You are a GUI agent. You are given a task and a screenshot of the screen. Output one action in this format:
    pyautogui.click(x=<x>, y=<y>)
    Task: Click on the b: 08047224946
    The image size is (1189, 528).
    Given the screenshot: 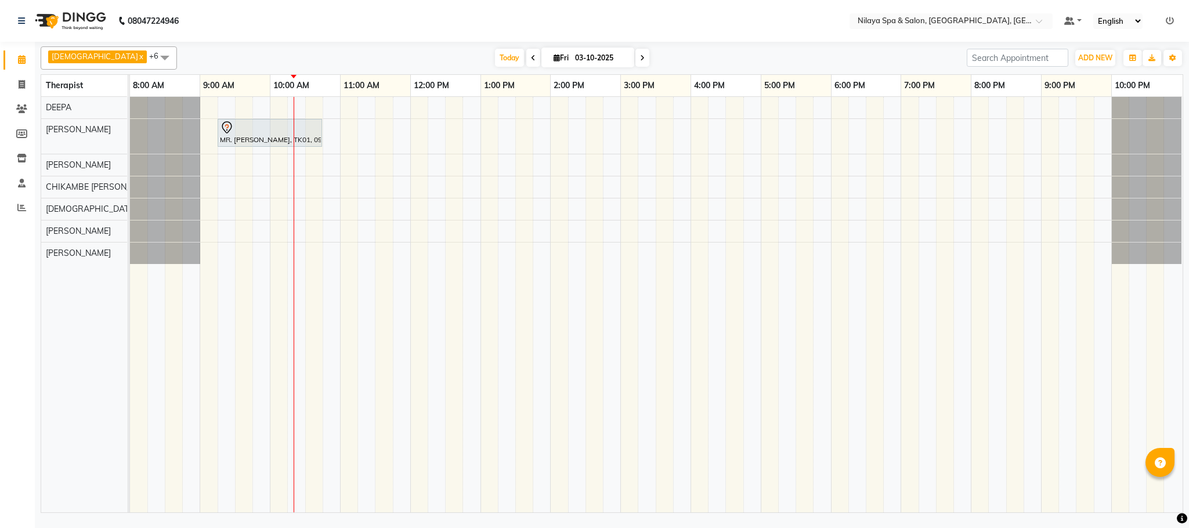 What is the action you would take?
    pyautogui.click(x=153, y=21)
    